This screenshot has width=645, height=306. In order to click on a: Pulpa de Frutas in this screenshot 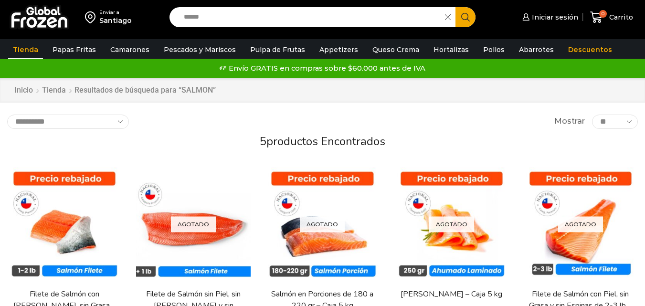, I will do `click(277, 50)`.